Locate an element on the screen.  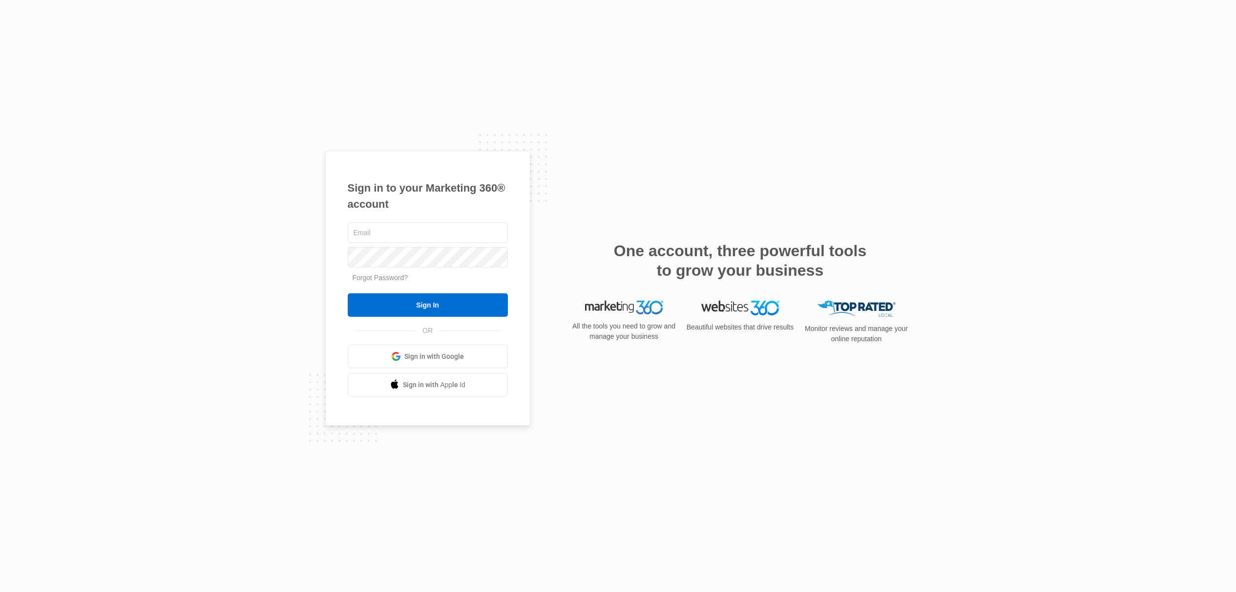
img: Marketing 360 is located at coordinates (624, 307).